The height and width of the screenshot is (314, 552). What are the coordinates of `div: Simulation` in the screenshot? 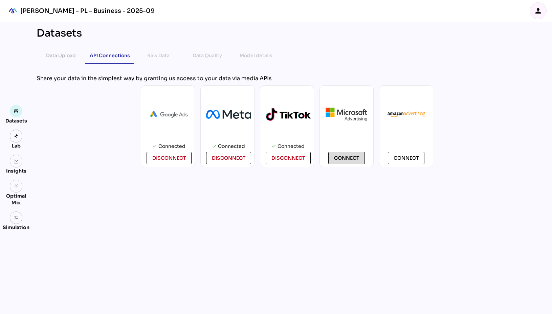 It's located at (16, 227).